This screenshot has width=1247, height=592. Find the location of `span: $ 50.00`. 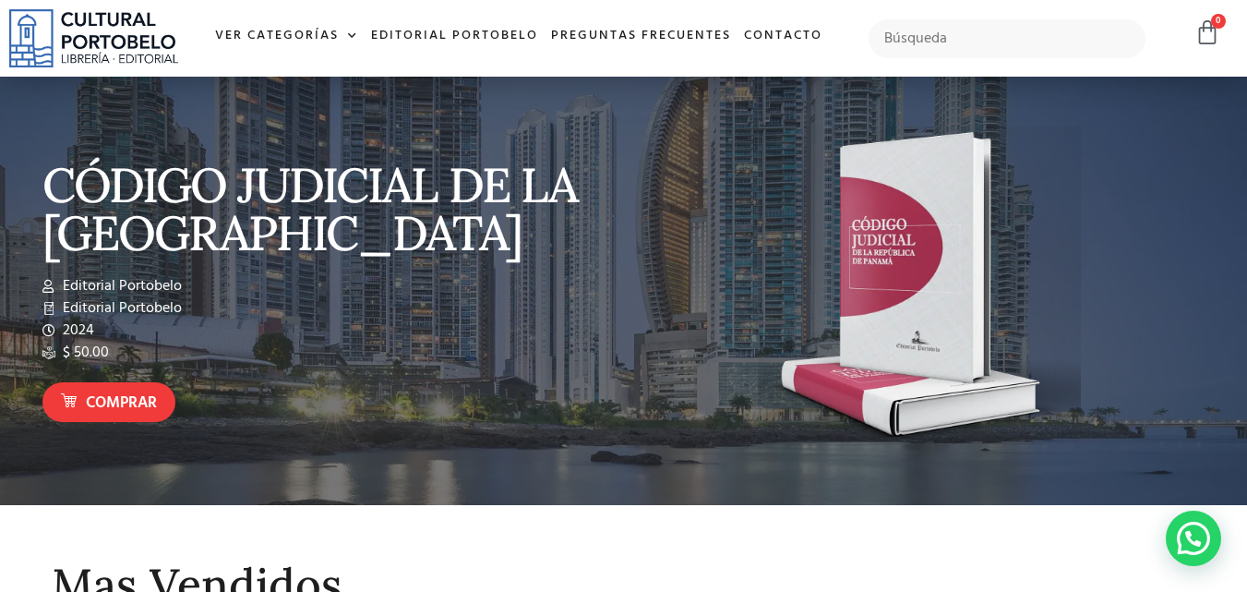

span: $ 50.00 is located at coordinates (83, 353).